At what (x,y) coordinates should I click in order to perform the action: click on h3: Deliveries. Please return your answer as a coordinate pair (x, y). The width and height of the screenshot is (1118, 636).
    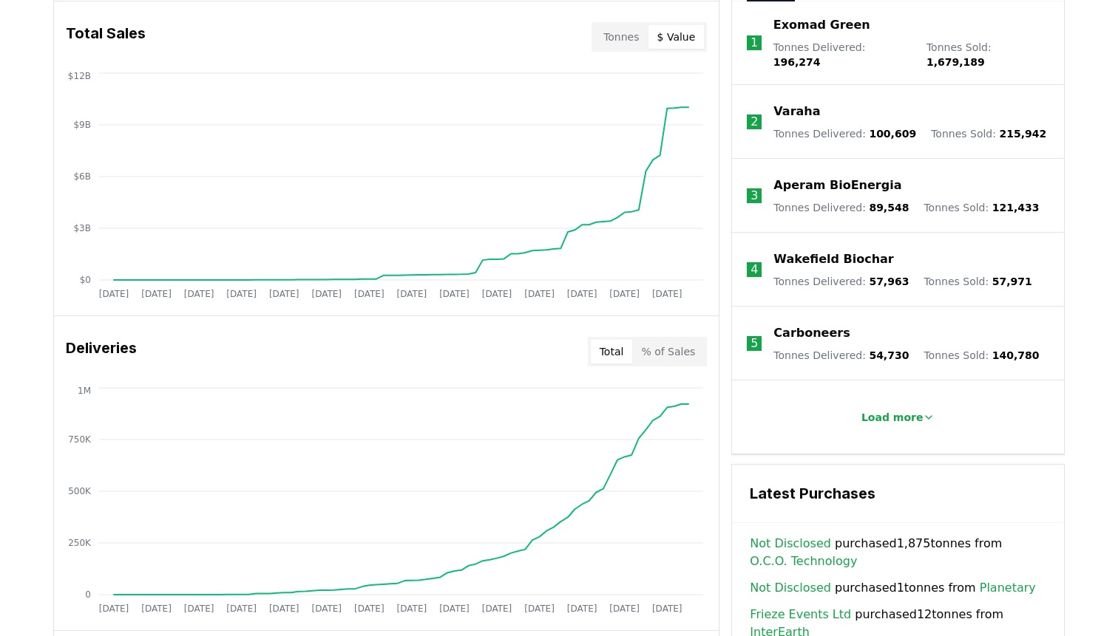
    Looking at the image, I should click on (101, 352).